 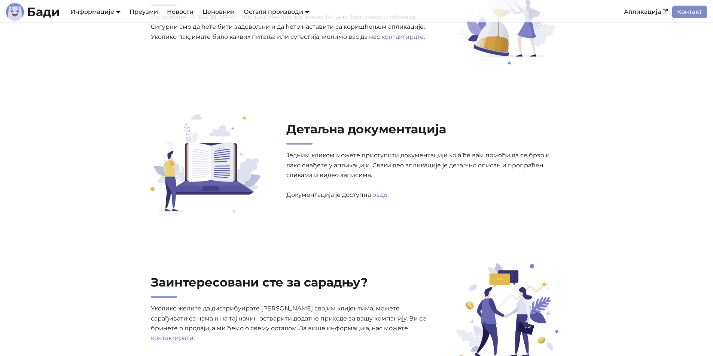 I want to click on p: Једним кликом можете приступити документацији која ће вам помоћи да се брзо и лако снађете у апли..., so click(x=424, y=175).